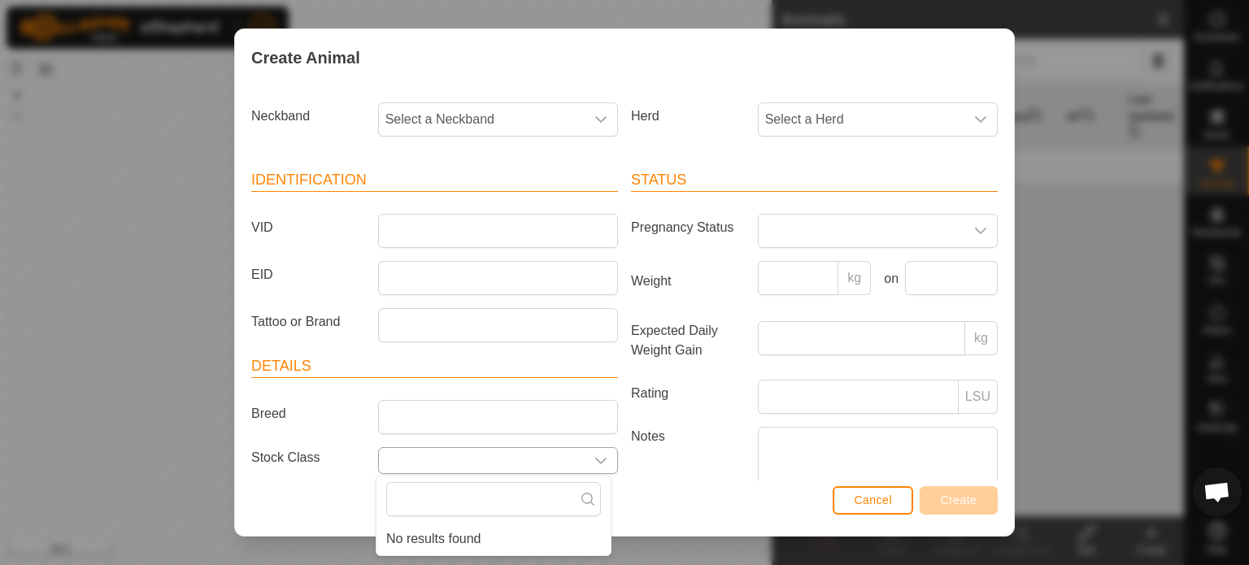 The width and height of the screenshot is (1249, 565). I want to click on button: Create, so click(959, 500).